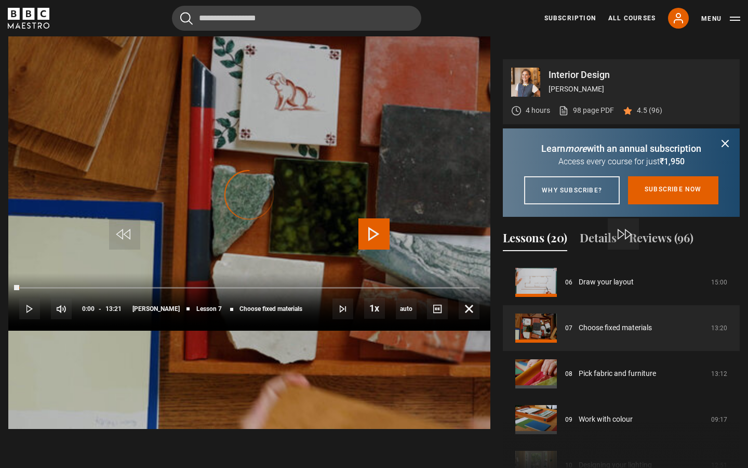 This screenshot has height=468, width=748. Describe the element at coordinates (570, 18) in the screenshot. I see `a: Subscription` at that location.